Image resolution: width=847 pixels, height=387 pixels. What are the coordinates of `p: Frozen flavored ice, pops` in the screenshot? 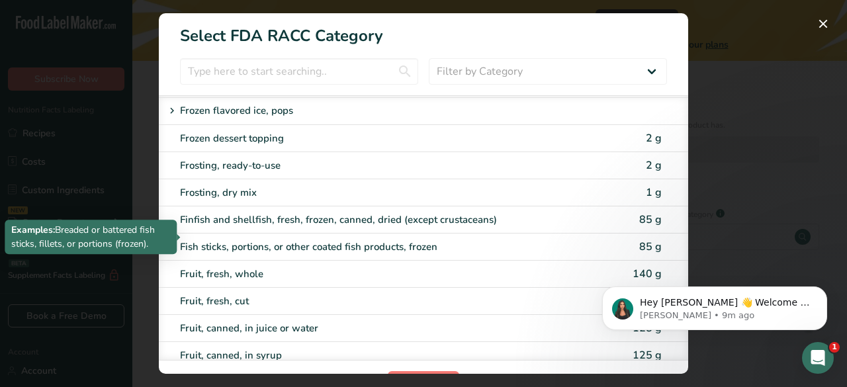 It's located at (236, 111).